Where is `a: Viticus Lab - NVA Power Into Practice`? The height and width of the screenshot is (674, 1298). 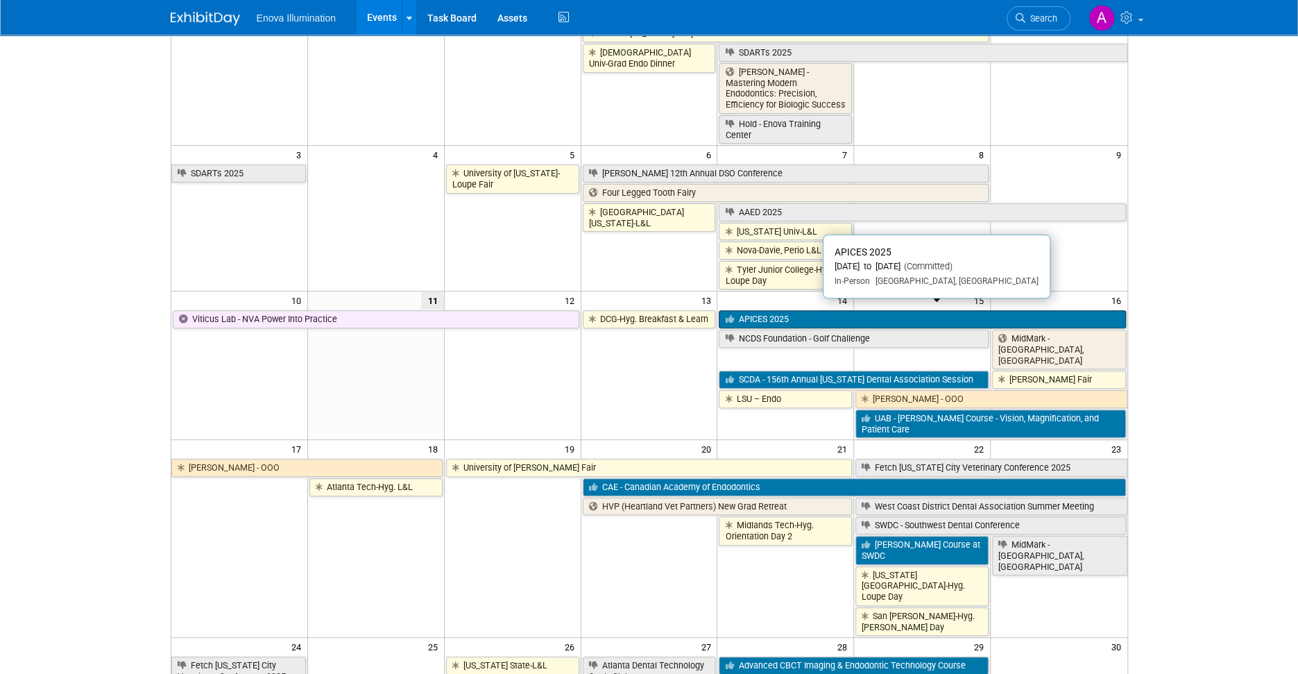
a: Viticus Lab - NVA Power Into Practice is located at coordinates (376, 319).